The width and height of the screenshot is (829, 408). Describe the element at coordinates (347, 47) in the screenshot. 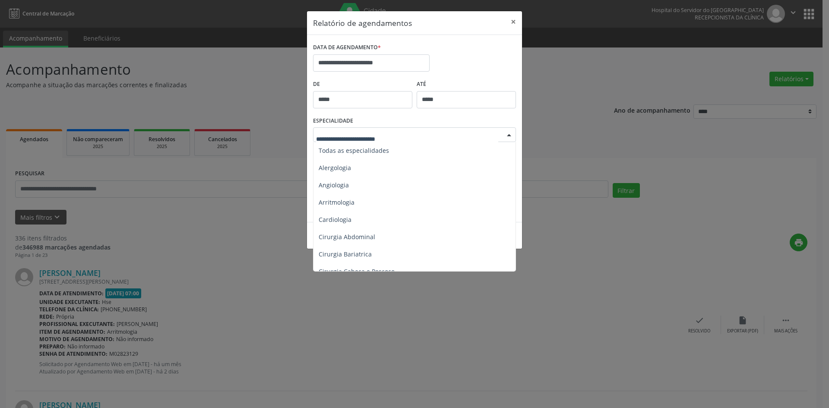

I see `label: DATA DE AGENDAMENTO` at that location.